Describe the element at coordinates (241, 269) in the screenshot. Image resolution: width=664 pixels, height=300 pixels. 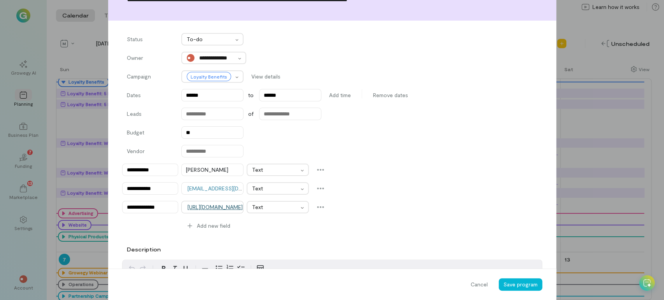
I see `button: Check list` at that location.